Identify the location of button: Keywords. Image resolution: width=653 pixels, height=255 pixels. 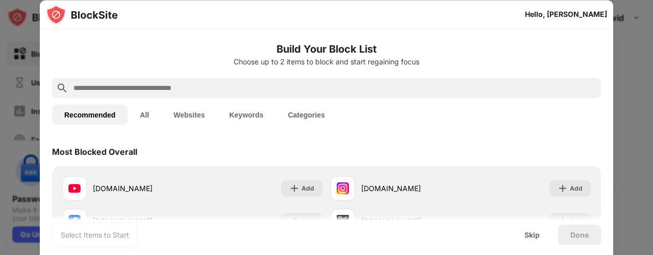
(246, 114).